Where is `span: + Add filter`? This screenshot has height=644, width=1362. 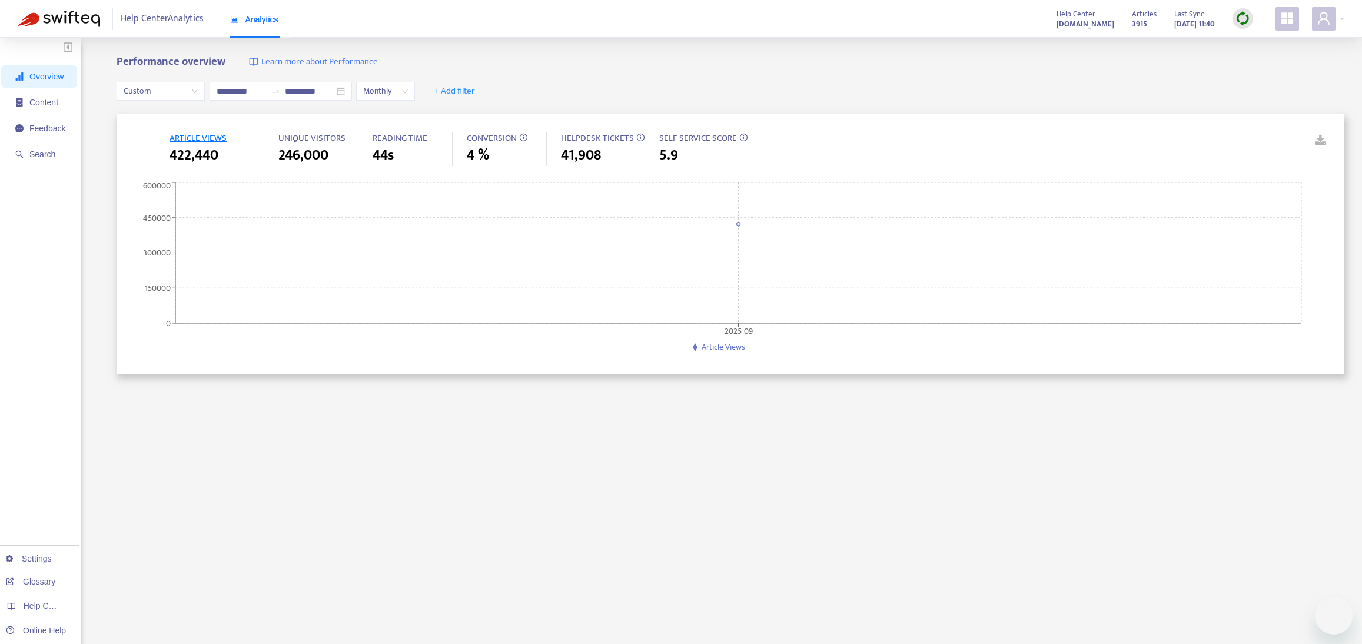
span: + Add filter is located at coordinates (454, 91).